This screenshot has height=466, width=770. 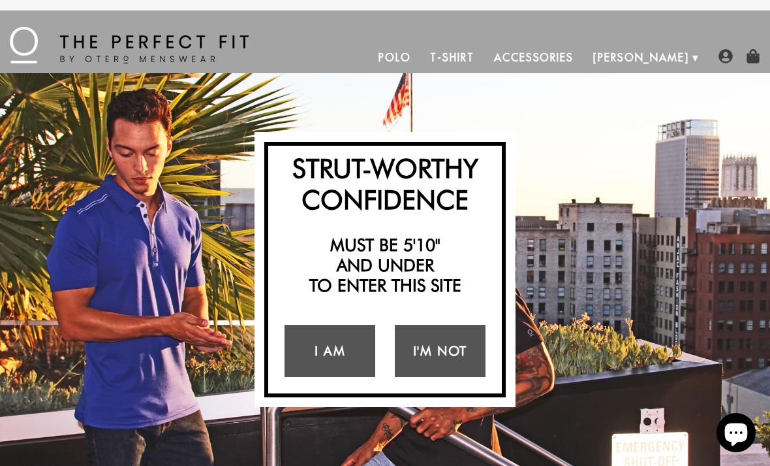 I want to click on a: T-Shirt, so click(x=452, y=57).